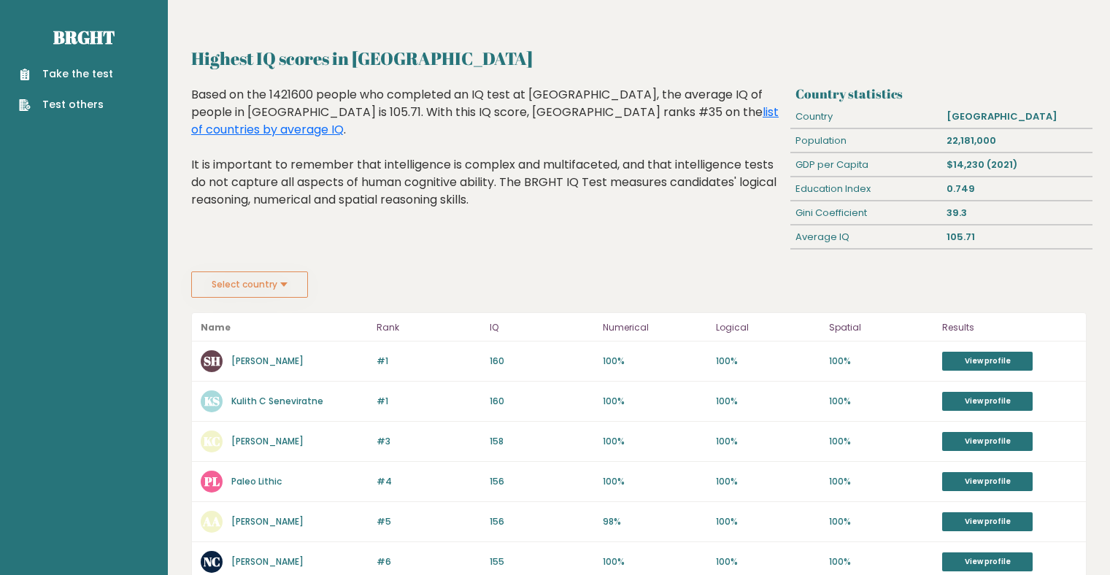 This screenshot has height=575, width=1110. Describe the element at coordinates (866, 141) in the screenshot. I see `div: Population` at that location.